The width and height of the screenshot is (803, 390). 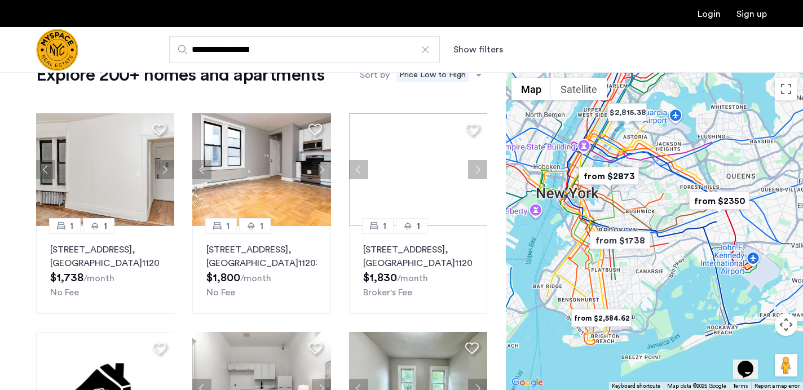 What do you see at coordinates (579, 89) in the screenshot?
I see `button: Show satellite imagery` at bounding box center [579, 89].